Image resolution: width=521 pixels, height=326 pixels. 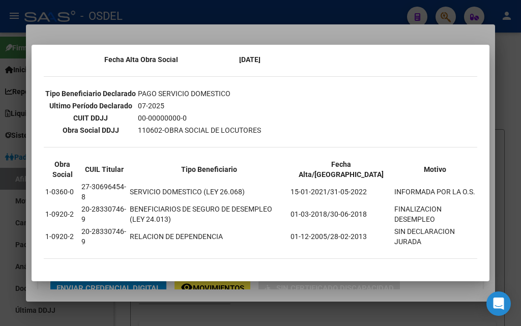 What do you see at coordinates (200, 130) in the screenshot?
I see `td: 110602-OBRA SOCIAL DE LOCUTORES` at bounding box center [200, 130].